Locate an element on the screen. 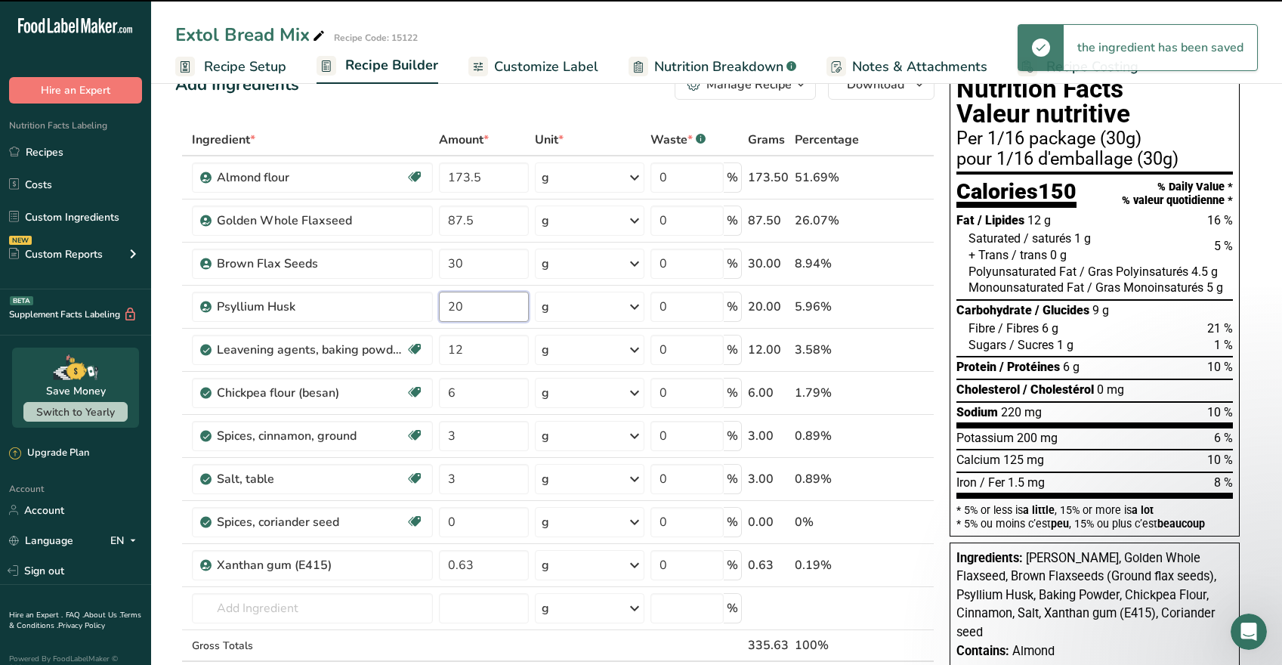 This screenshot has width=1282, height=665. span: a lot is located at coordinates (1142, 510).